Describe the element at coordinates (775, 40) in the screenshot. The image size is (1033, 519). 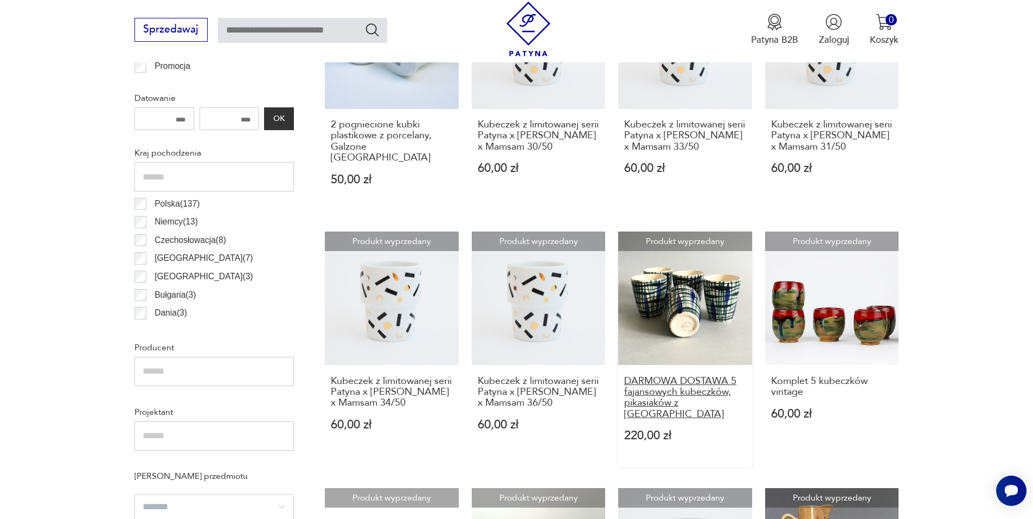
I see `p: Patyna B2B` at that location.